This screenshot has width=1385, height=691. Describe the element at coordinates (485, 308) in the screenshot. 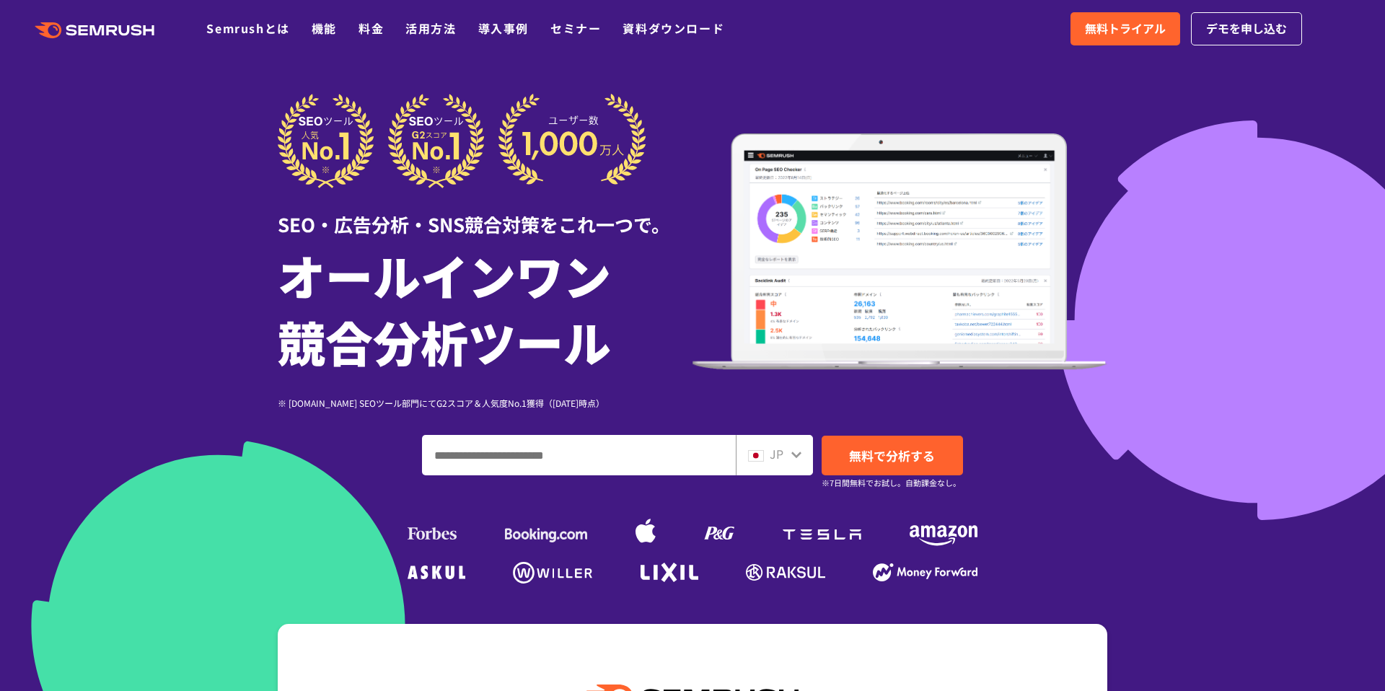

I see `h1: オールインワン 競合分析ツール` at that location.